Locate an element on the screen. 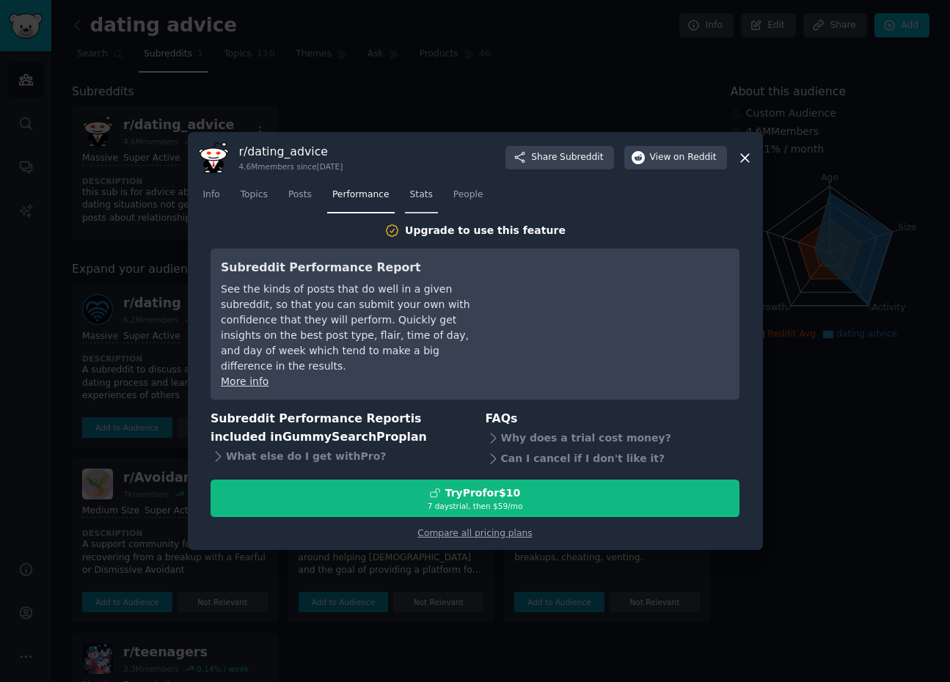 The height and width of the screenshot is (682, 950). img: dating_advice is located at coordinates (213, 158).